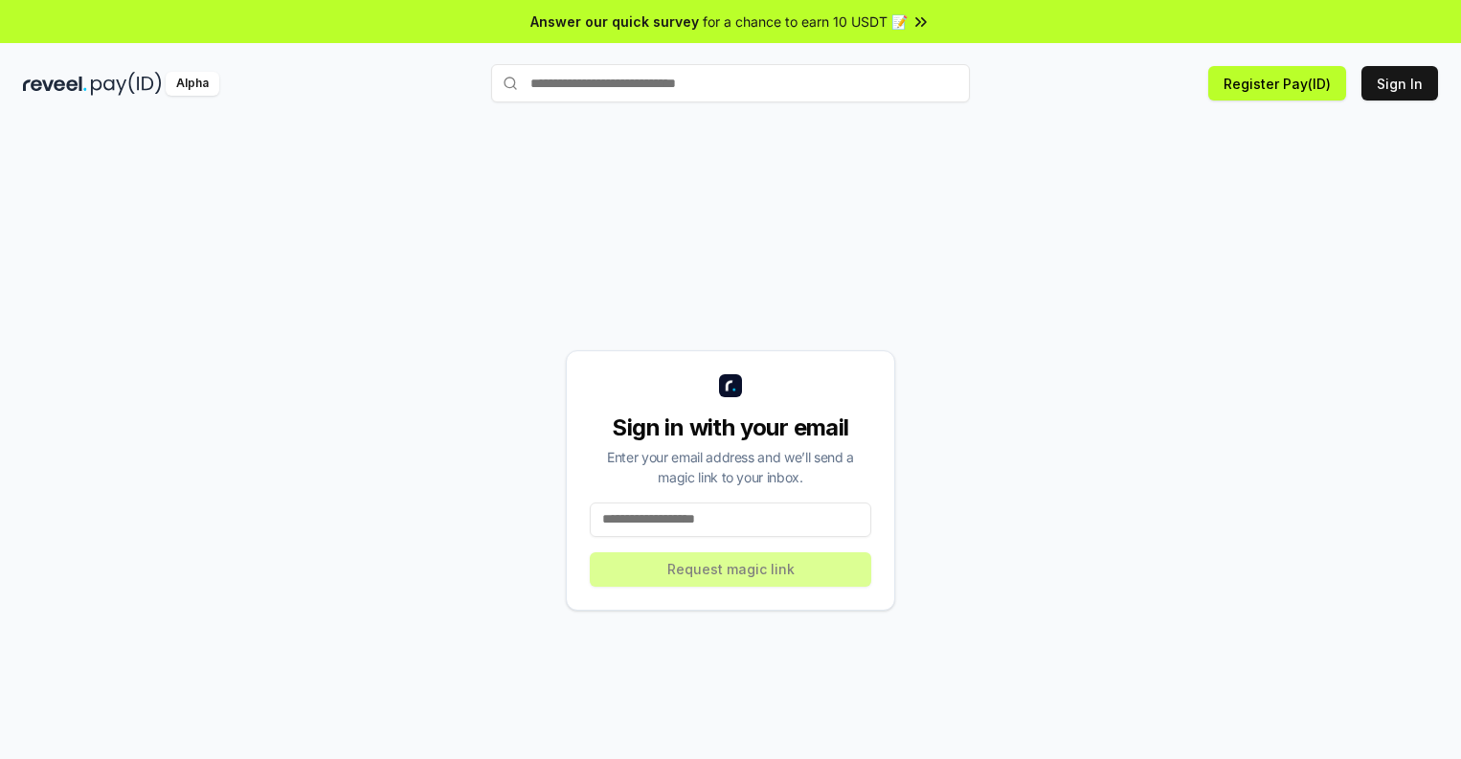 Image resolution: width=1461 pixels, height=759 pixels. Describe the element at coordinates (805, 21) in the screenshot. I see `span: for a chance to earn 10 USDT 📝` at that location.